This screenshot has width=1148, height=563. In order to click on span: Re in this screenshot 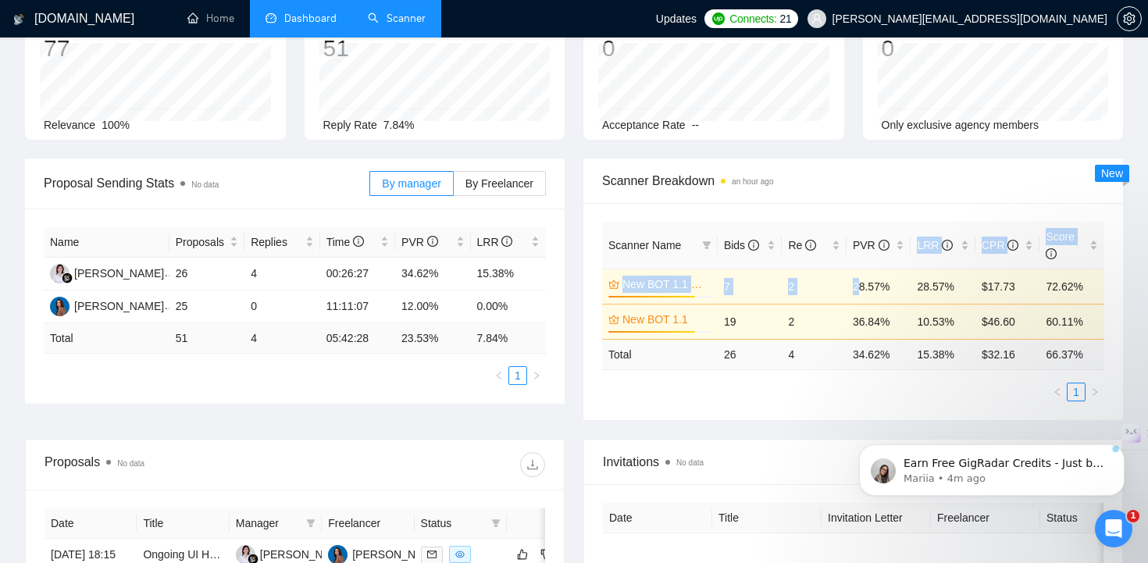, I will do `click(802, 245)`.